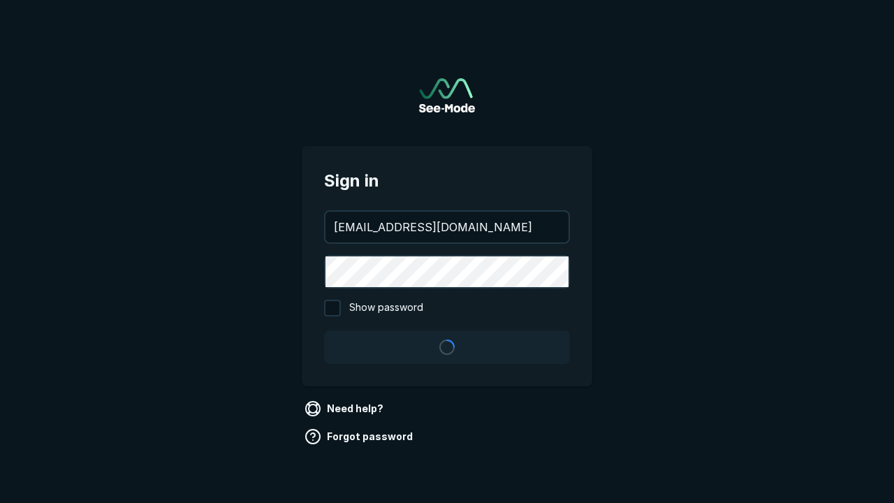 The image size is (894, 503). What do you see at coordinates (447, 95) in the screenshot?
I see `a: Go to sign in` at bounding box center [447, 95].